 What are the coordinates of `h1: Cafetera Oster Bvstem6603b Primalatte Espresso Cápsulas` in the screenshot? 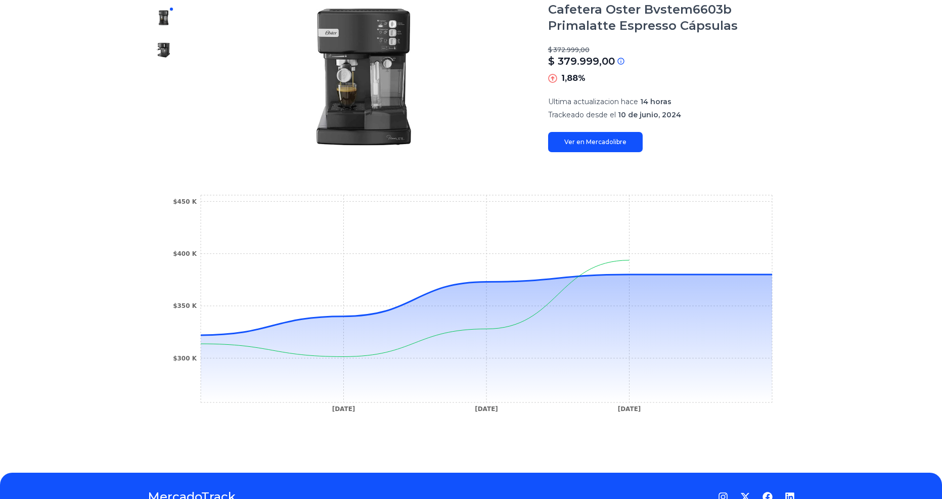 It's located at (672, 18).